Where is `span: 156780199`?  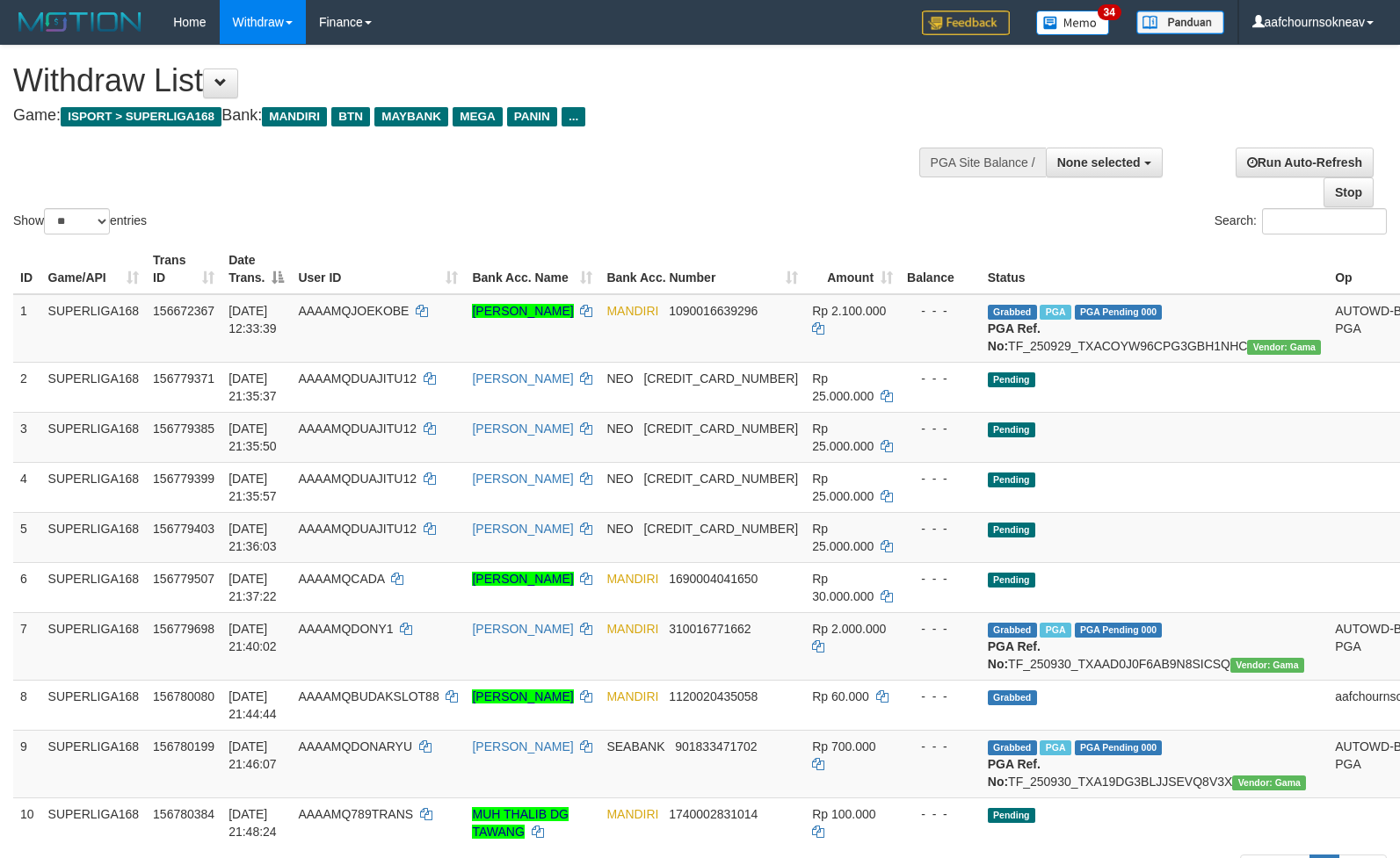 span: 156780199 is located at coordinates (184, 747).